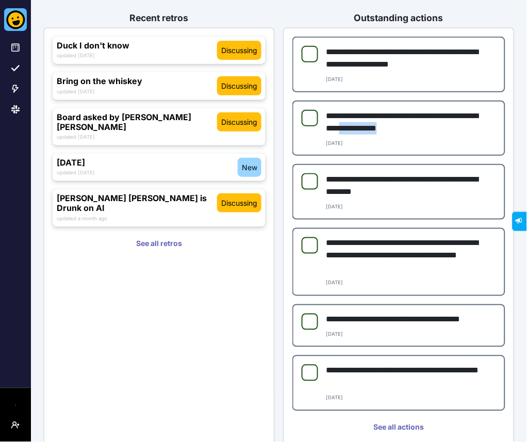  What do you see at coordinates (15, 20) in the screenshot?
I see `a: Better` at bounding box center [15, 20].